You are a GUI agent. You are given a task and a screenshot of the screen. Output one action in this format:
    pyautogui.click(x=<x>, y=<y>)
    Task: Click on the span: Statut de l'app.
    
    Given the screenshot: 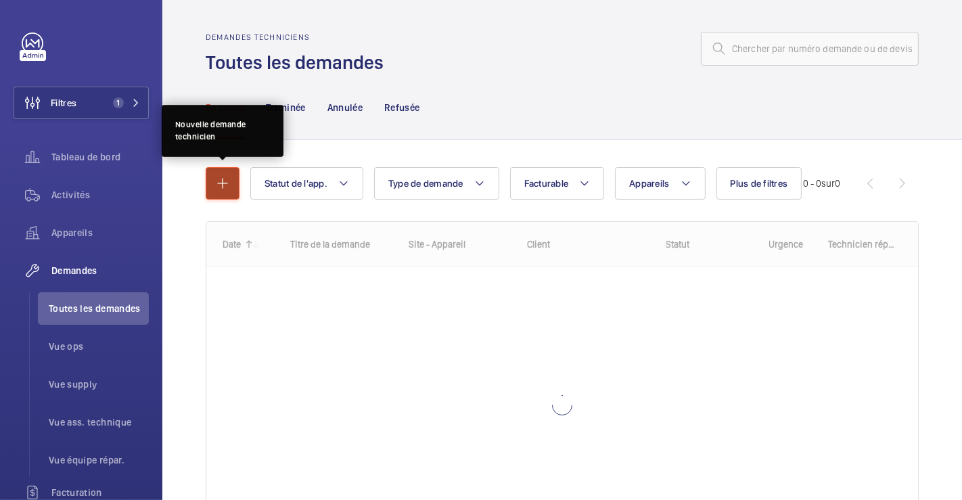 What is the action you would take?
    pyautogui.click(x=296, y=183)
    